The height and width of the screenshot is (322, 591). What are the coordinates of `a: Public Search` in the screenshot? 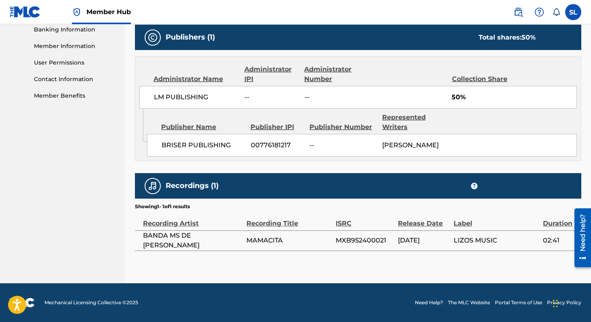 It's located at (518, 12).